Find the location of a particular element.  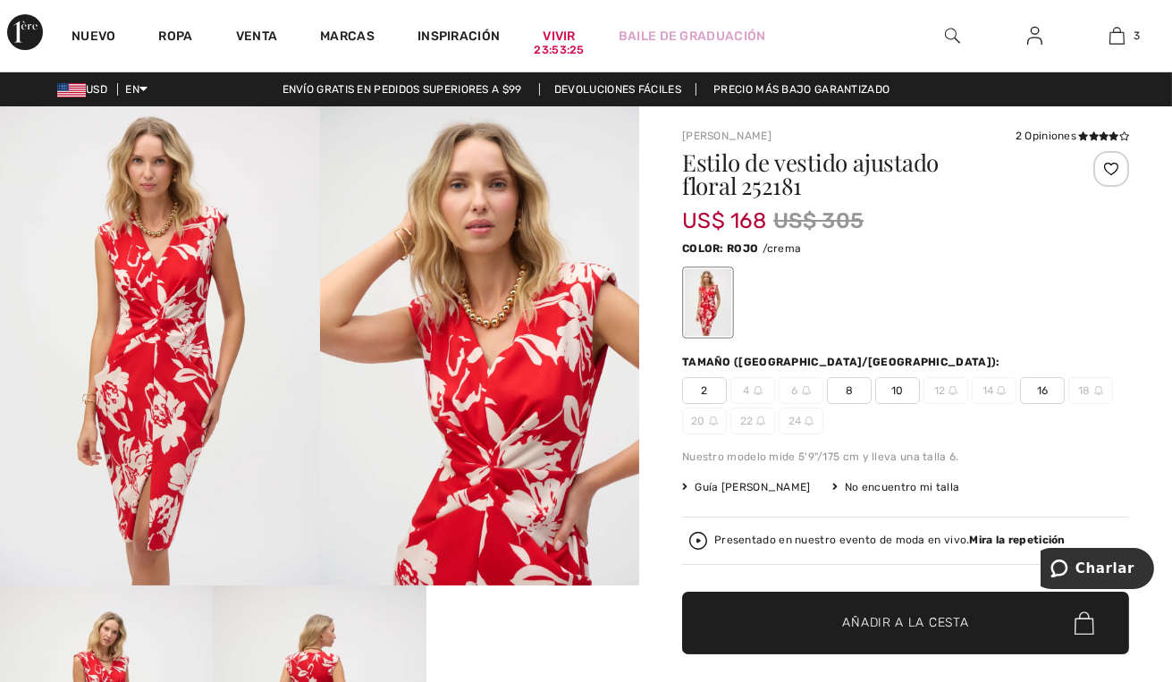

a: Devoluciones fáciles is located at coordinates (618, 89).